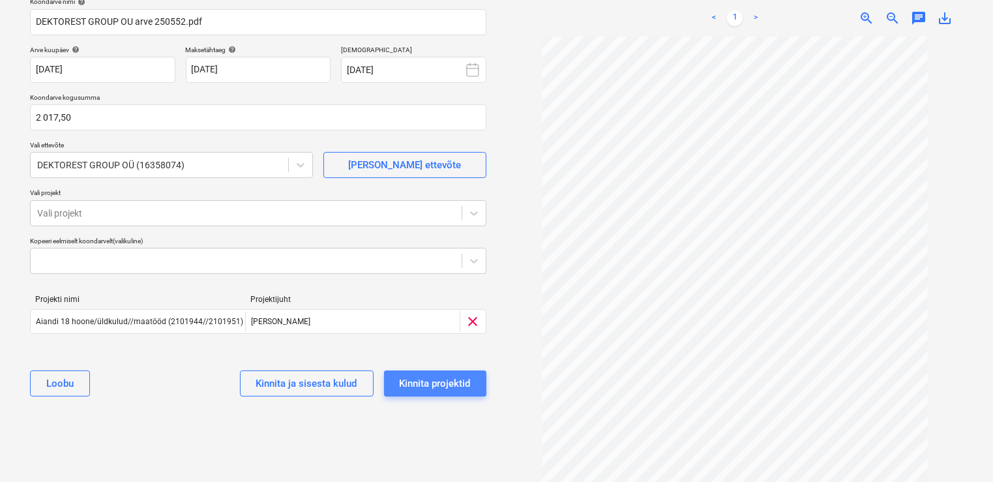  Describe the element at coordinates (756, 18) in the screenshot. I see `a: Next page` at that location.